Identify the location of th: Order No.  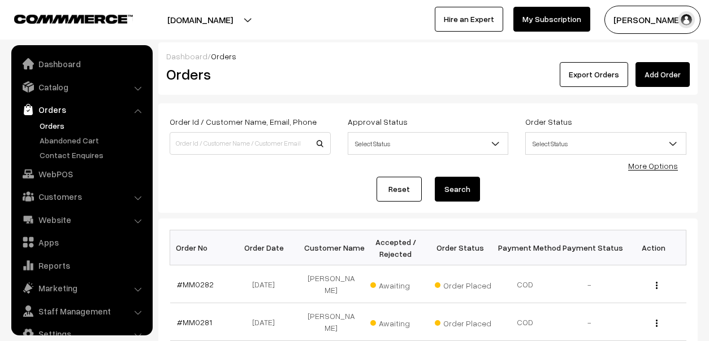
(202, 248).